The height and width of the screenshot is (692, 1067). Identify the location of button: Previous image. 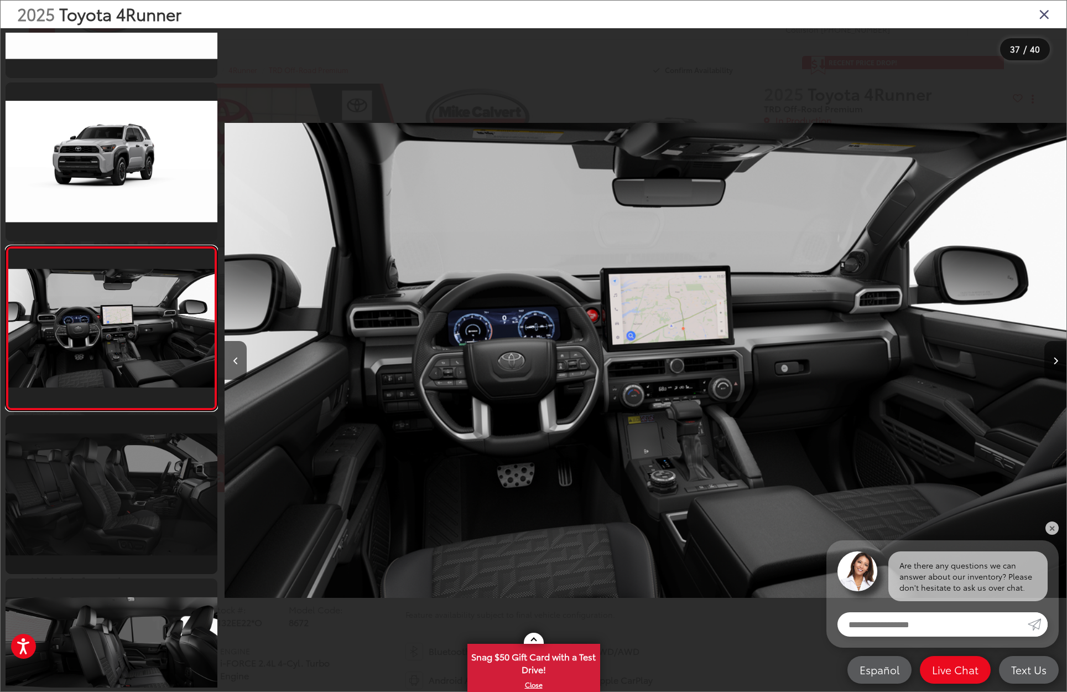
(236, 360).